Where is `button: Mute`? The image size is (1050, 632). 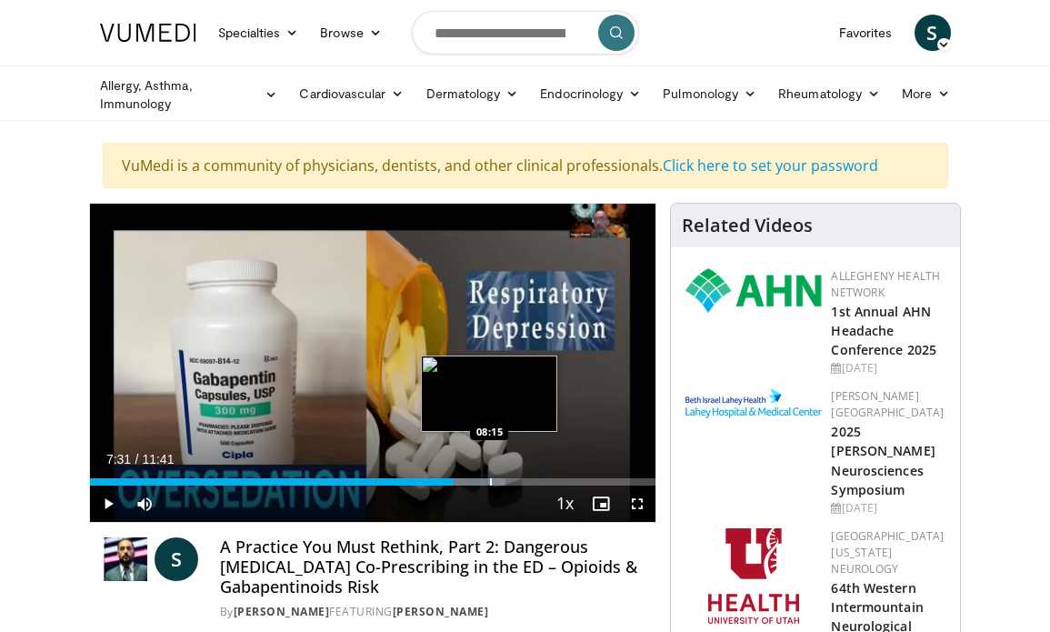 button: Mute is located at coordinates (145, 504).